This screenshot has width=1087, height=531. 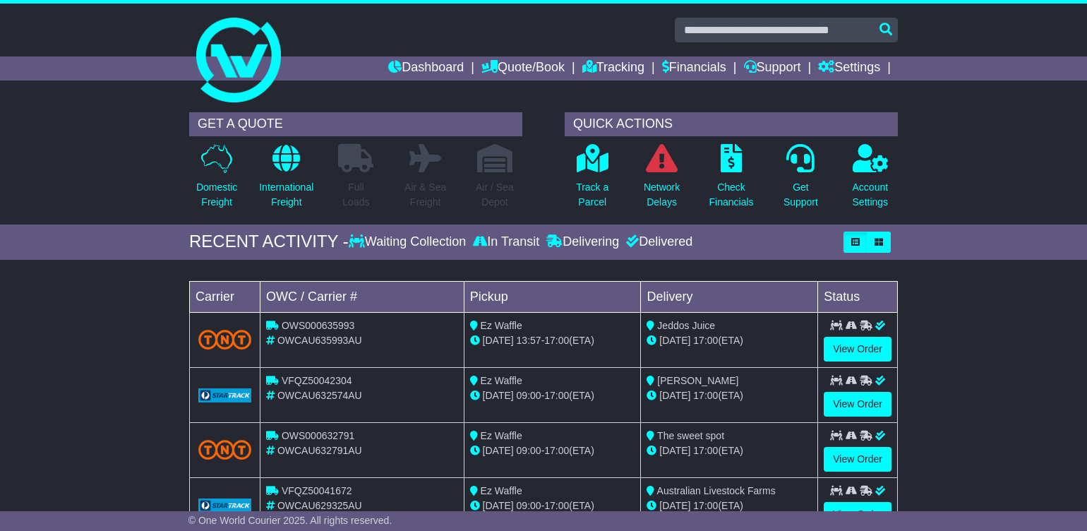 What do you see at coordinates (356, 124) in the screenshot?
I see `div: GET A QUOTE` at bounding box center [356, 124].